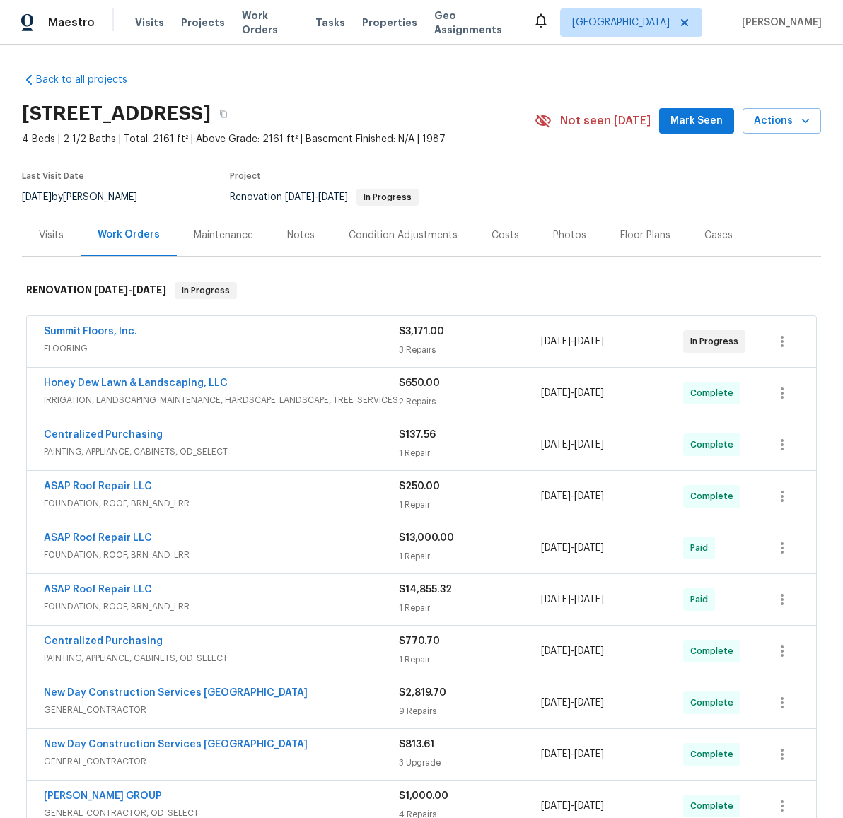  What do you see at coordinates (696, 121) in the screenshot?
I see `span: Mark Seen` at bounding box center [696, 121].